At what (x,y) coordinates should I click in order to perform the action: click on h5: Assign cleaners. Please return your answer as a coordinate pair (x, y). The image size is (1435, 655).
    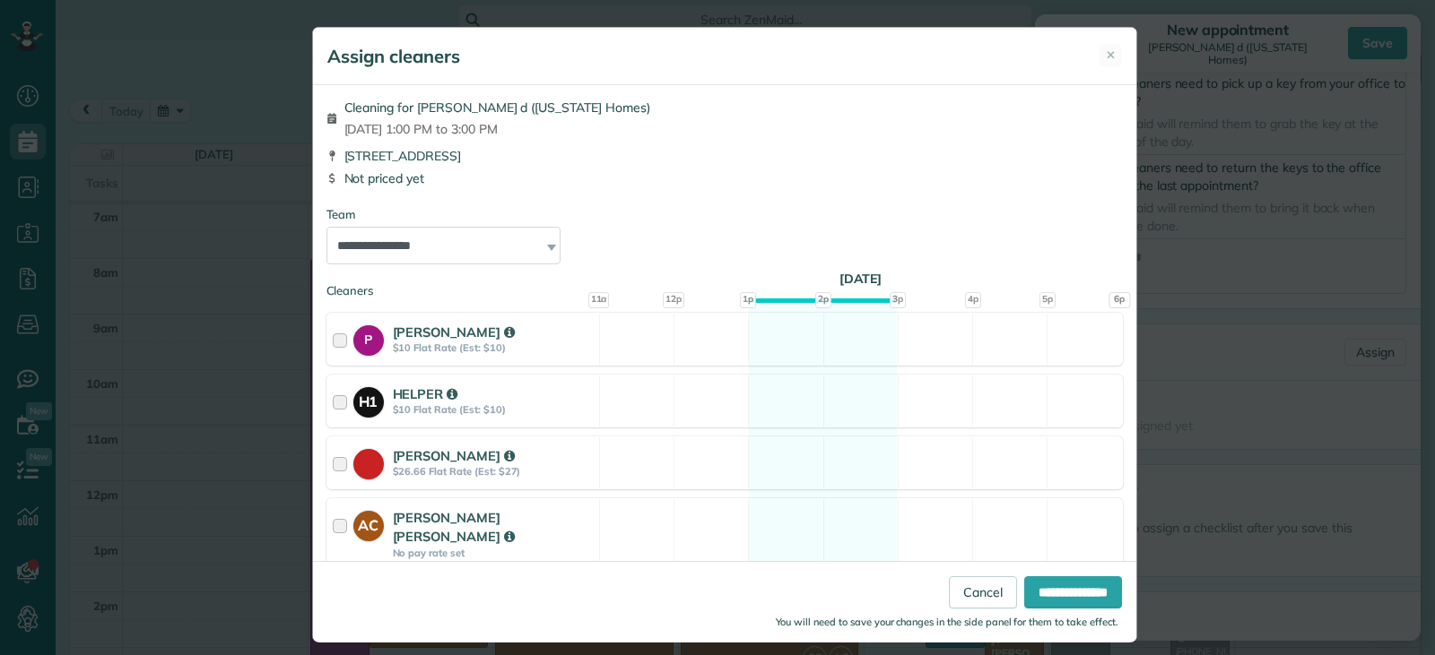
    Looking at the image, I should click on (394, 56).